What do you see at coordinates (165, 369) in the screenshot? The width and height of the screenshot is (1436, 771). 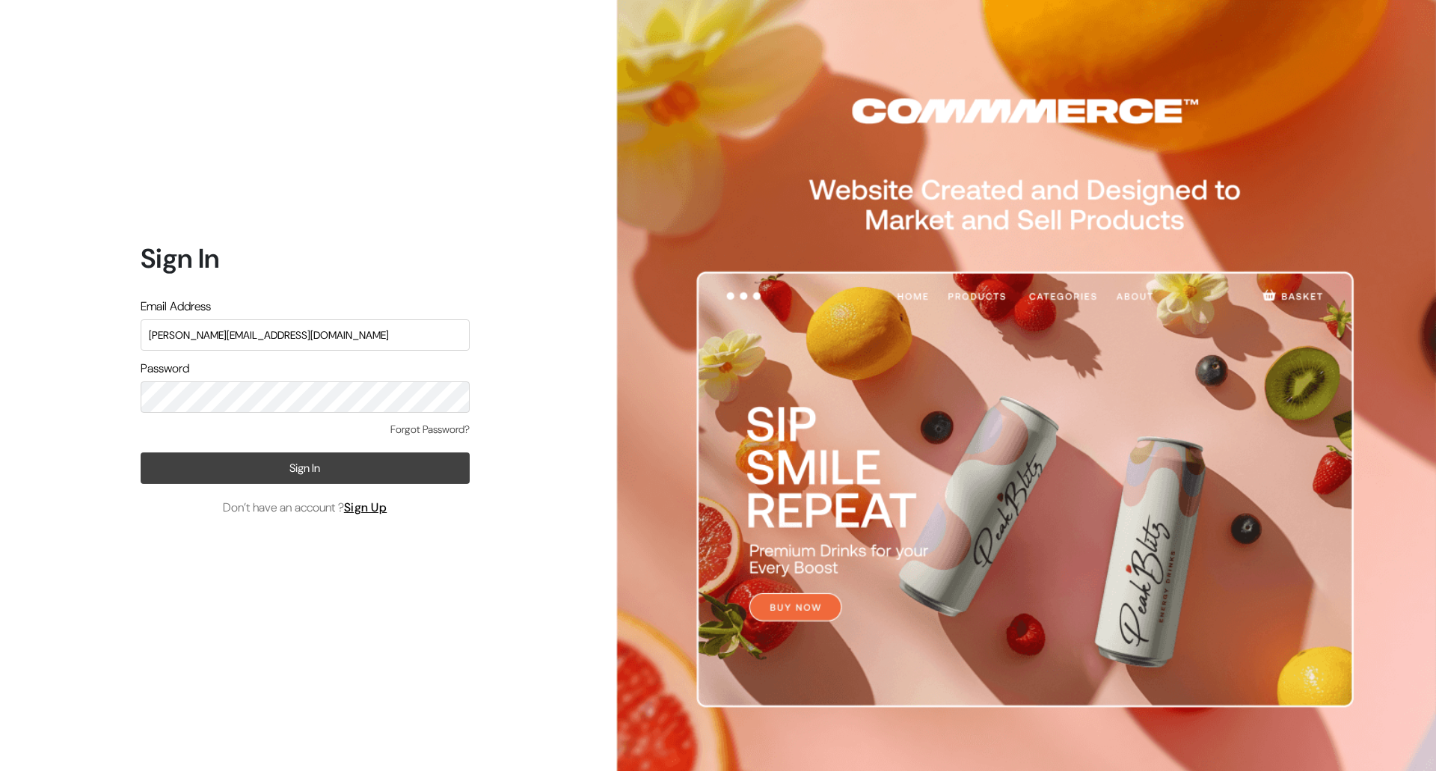 I see `label: Password` at bounding box center [165, 369].